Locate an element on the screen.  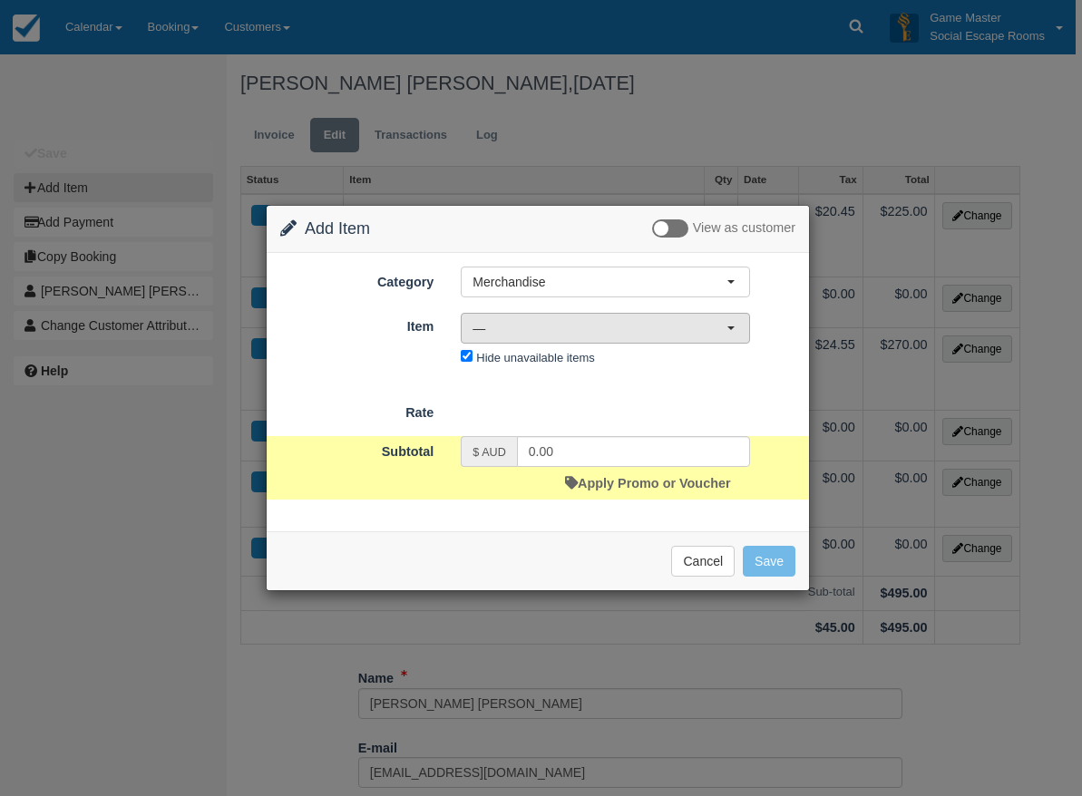
button: Cancel is located at coordinates (703, 561).